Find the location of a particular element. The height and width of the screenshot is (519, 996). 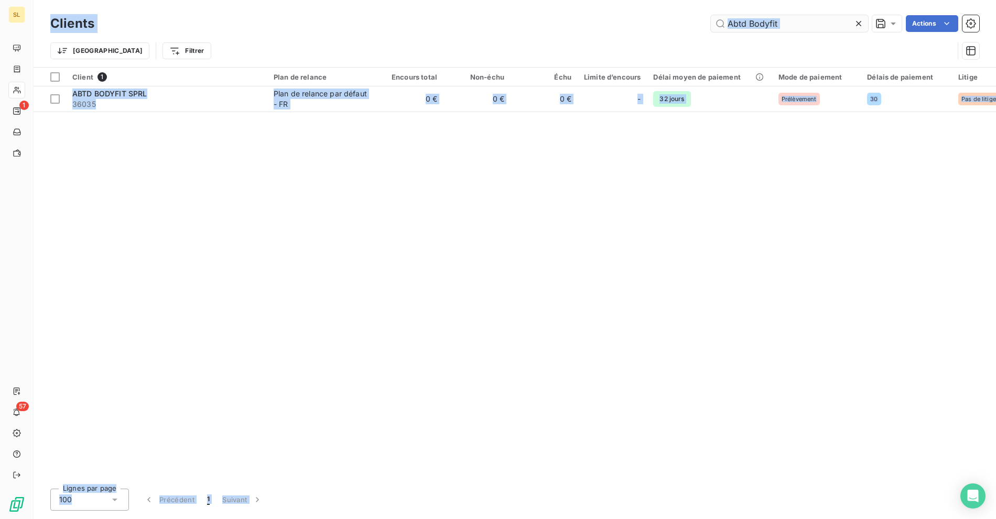

h3: Clients is located at coordinates (72, 24).